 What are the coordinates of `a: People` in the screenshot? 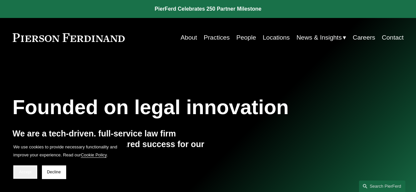 It's located at (246, 38).